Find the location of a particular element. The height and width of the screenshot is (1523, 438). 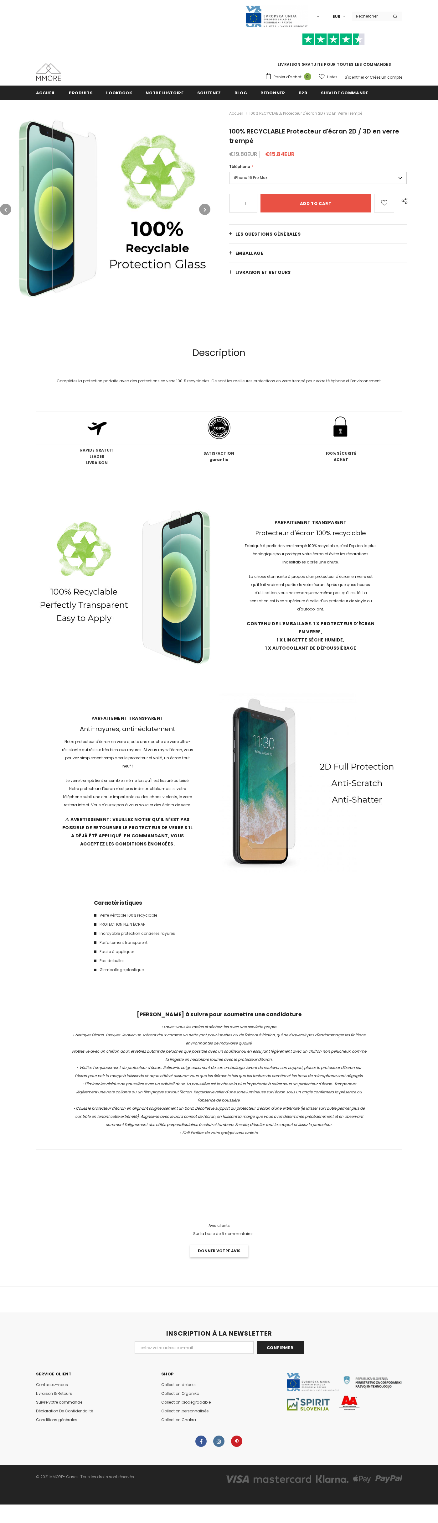

img: Protecteur d'écran en verre transparent entièrement recyclable is located at coordinates (128, 587).